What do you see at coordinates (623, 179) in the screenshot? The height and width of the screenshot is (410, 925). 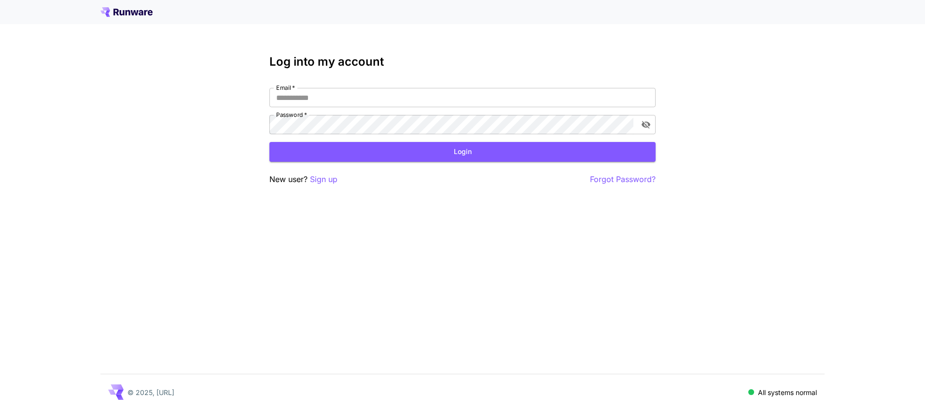 I see `button: Forgot Password?` at bounding box center [623, 179].